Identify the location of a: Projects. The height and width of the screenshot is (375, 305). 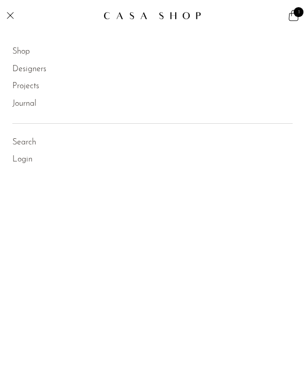
(26, 87).